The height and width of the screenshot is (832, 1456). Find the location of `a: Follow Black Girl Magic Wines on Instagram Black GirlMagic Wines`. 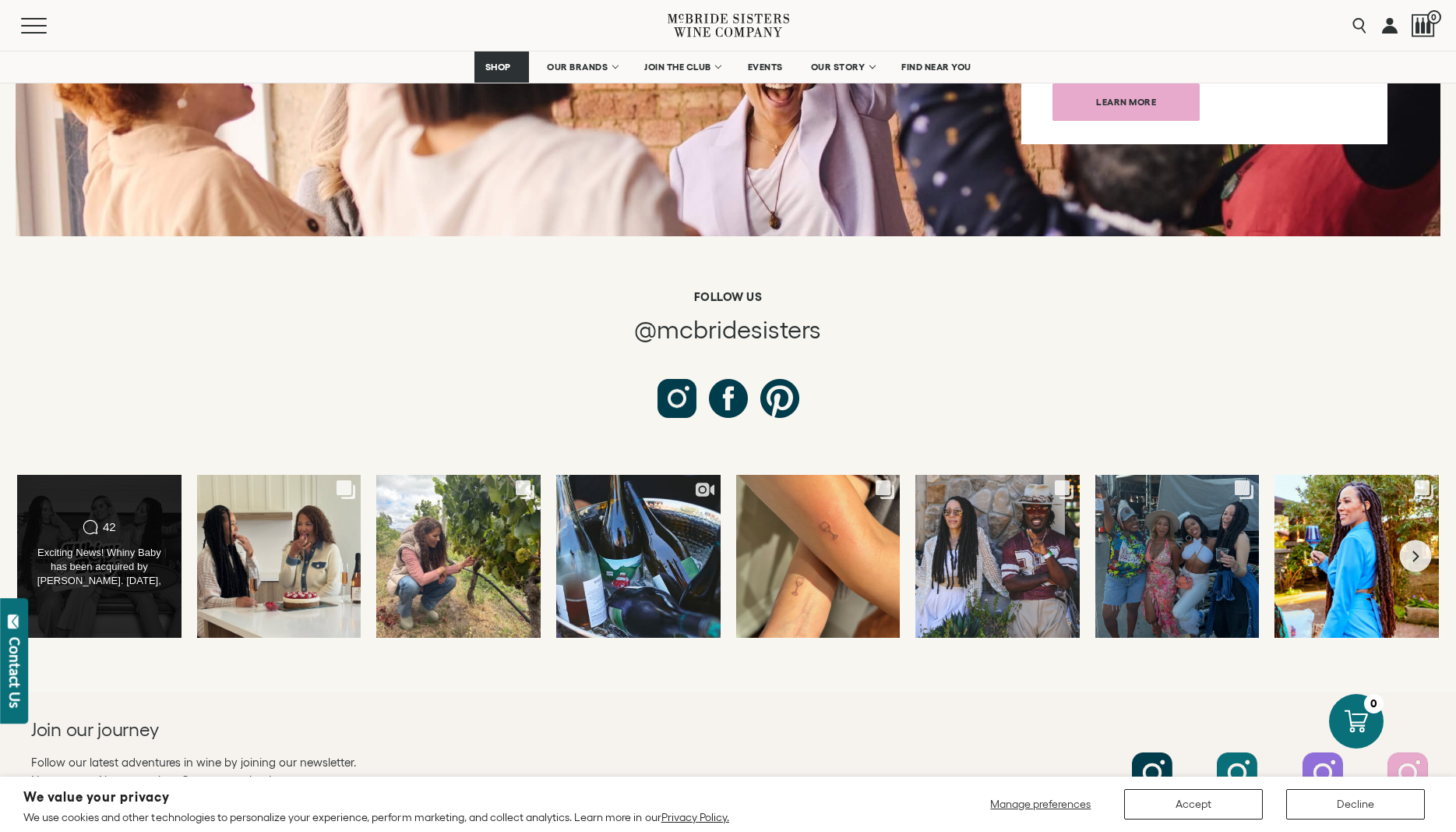

a: Follow Black Girl Magic Wines on Instagram Black GirlMagic Wines is located at coordinates (1322, 785).